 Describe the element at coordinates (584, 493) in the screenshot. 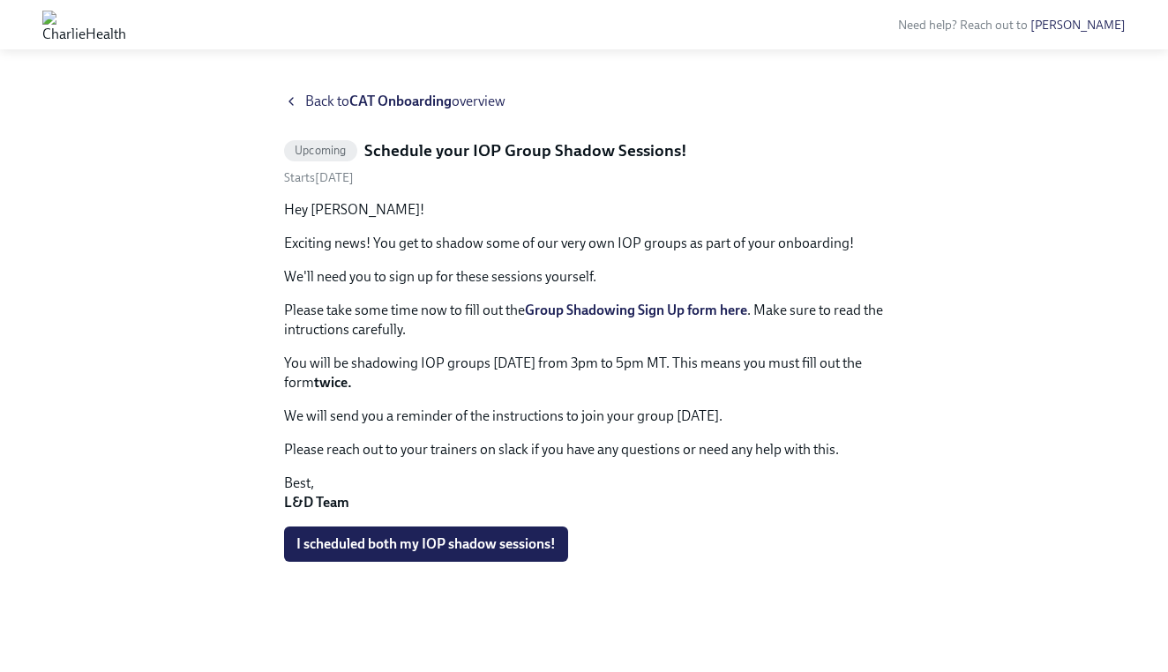

I see `p: Best,` at that location.